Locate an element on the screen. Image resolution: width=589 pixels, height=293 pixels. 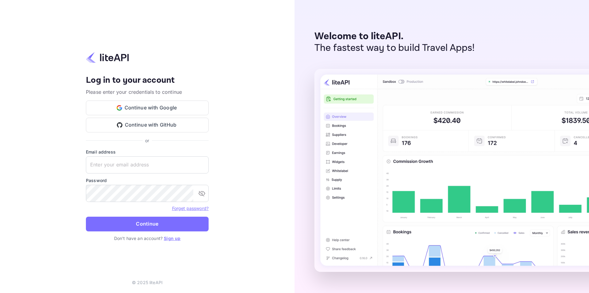
p: The fastest way to build Travel Apps! is located at coordinates (395, 48).